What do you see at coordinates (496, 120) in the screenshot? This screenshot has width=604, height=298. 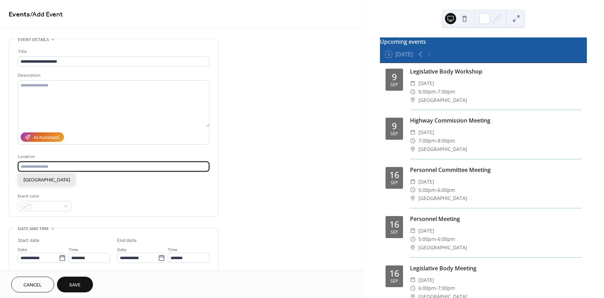 I see `div: Highway Commission Meeting` at bounding box center [496, 120].